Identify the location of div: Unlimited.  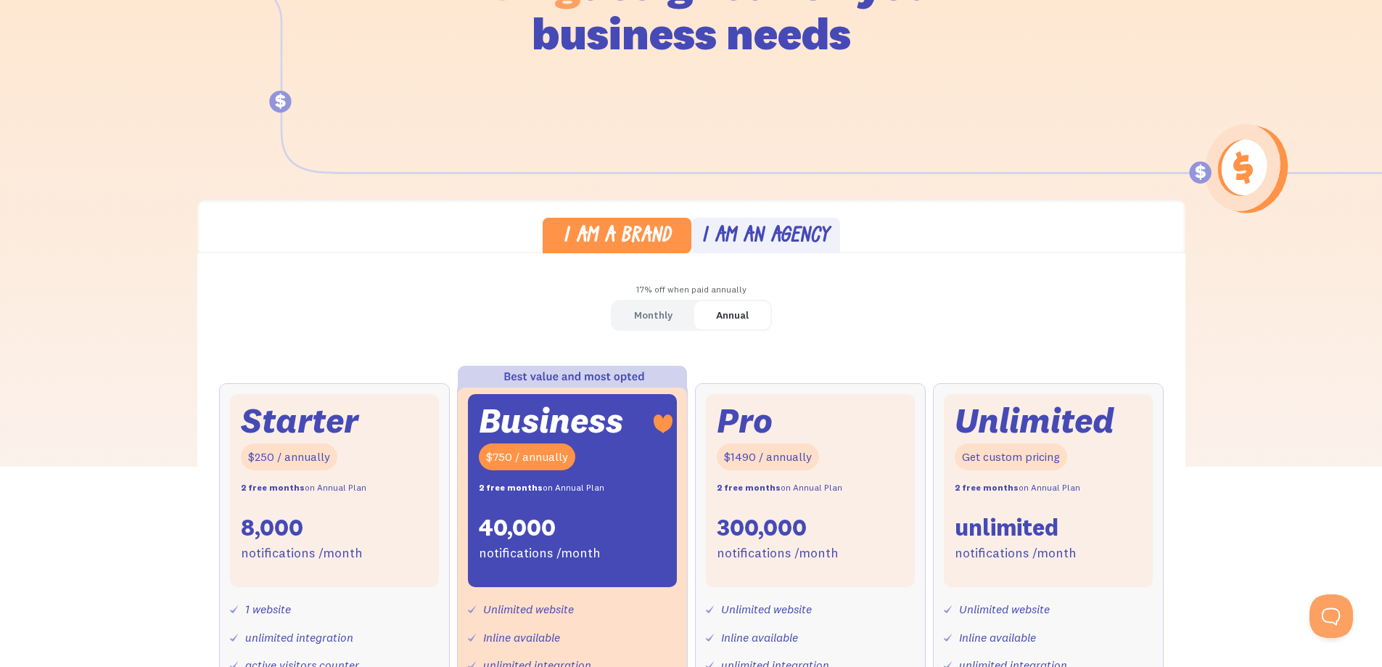
(1034, 420).